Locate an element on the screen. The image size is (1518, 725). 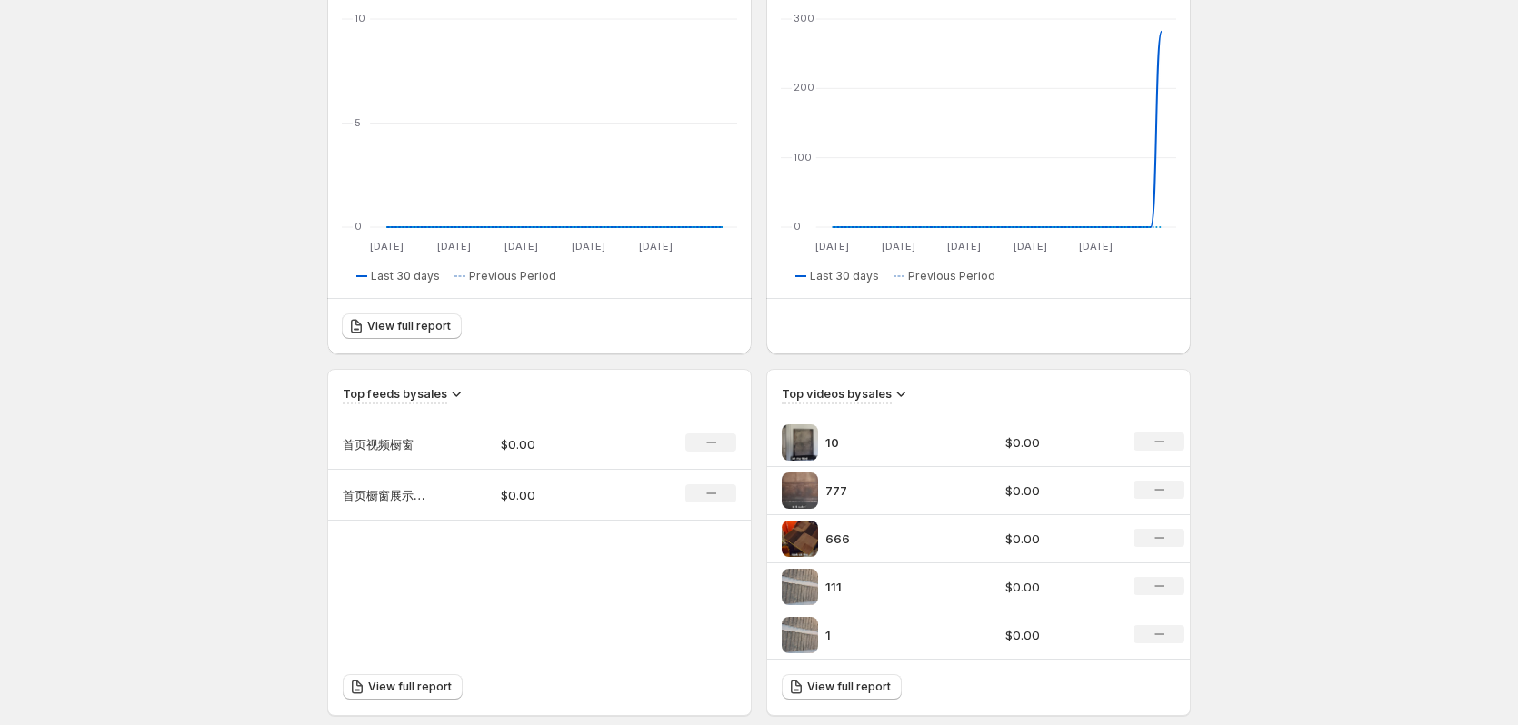
p: 1 is located at coordinates (894, 635).